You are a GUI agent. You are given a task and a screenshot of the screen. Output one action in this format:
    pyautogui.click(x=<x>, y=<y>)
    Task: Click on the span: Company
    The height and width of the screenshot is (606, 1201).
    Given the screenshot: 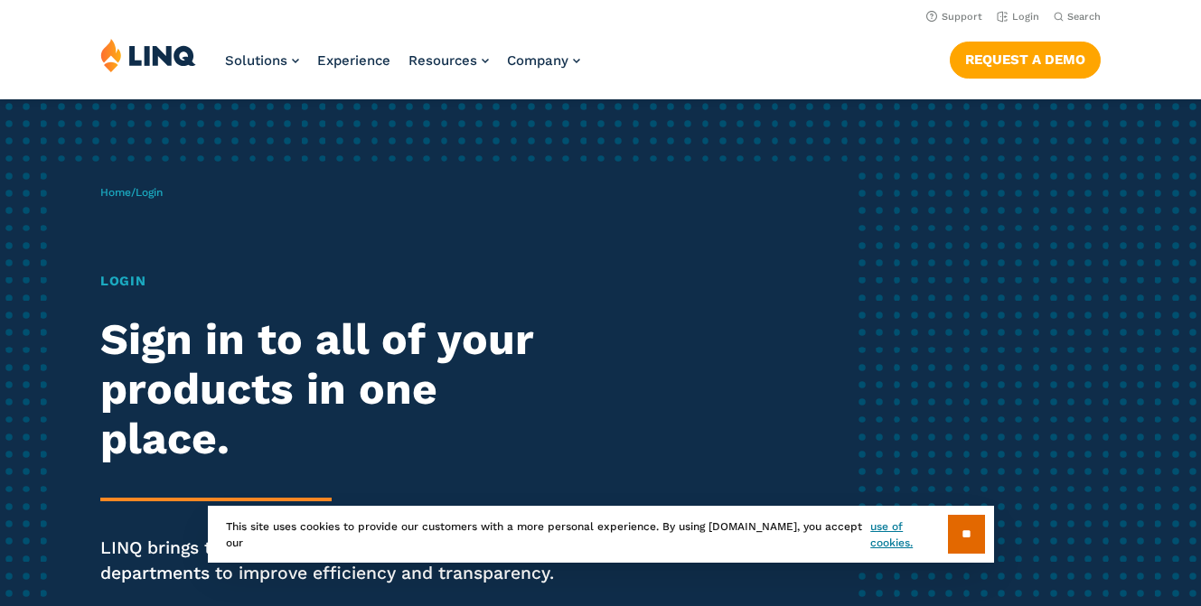 What is the action you would take?
    pyautogui.click(x=538, y=61)
    